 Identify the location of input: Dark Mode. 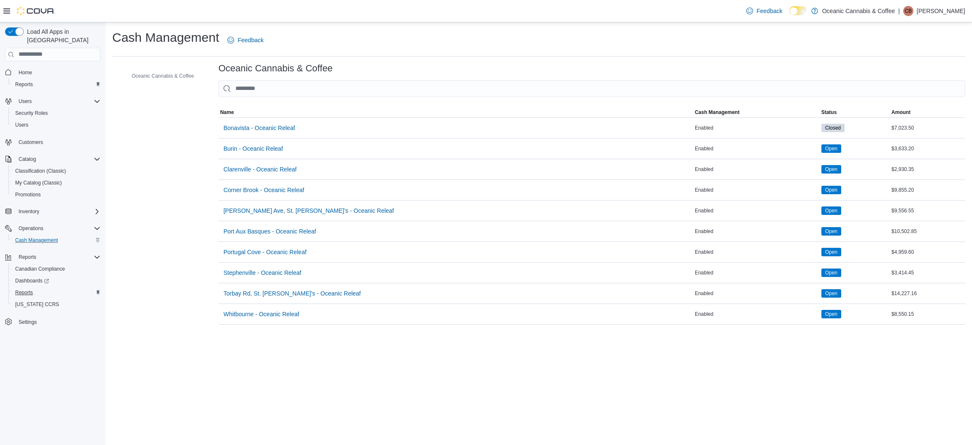
(798, 11).